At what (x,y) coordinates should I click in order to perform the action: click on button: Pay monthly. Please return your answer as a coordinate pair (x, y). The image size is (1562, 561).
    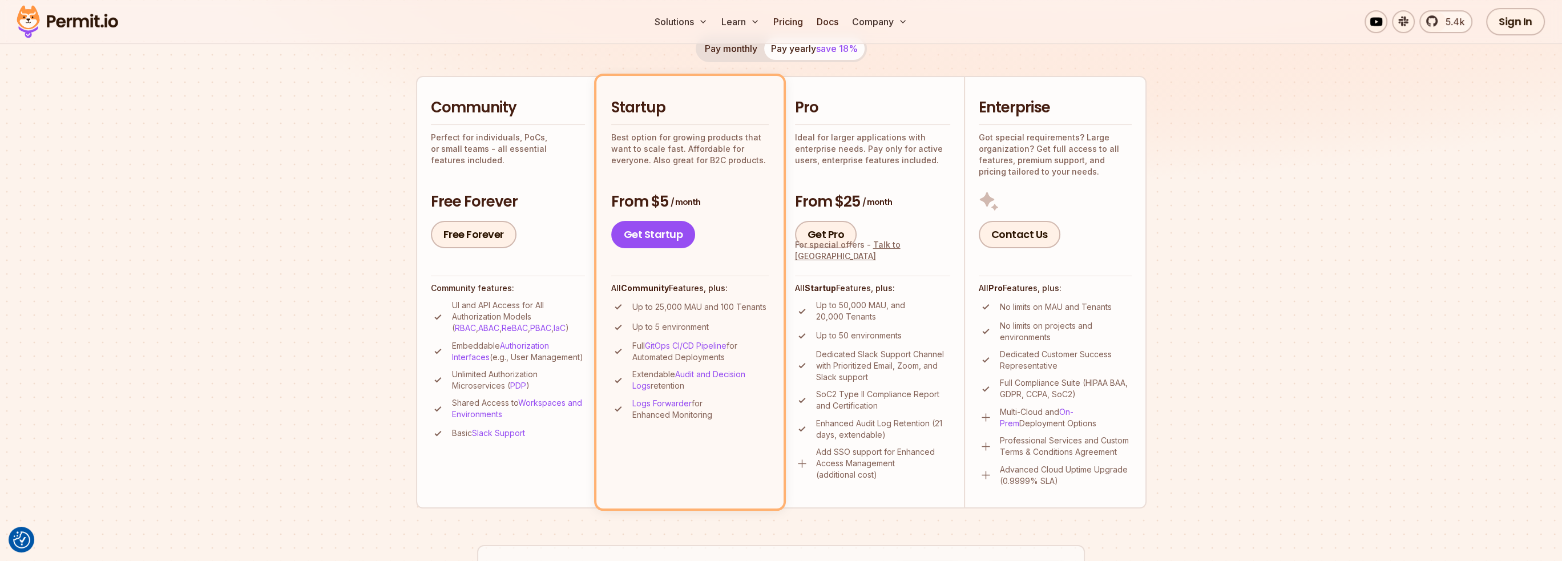
    Looking at the image, I should click on (731, 48).